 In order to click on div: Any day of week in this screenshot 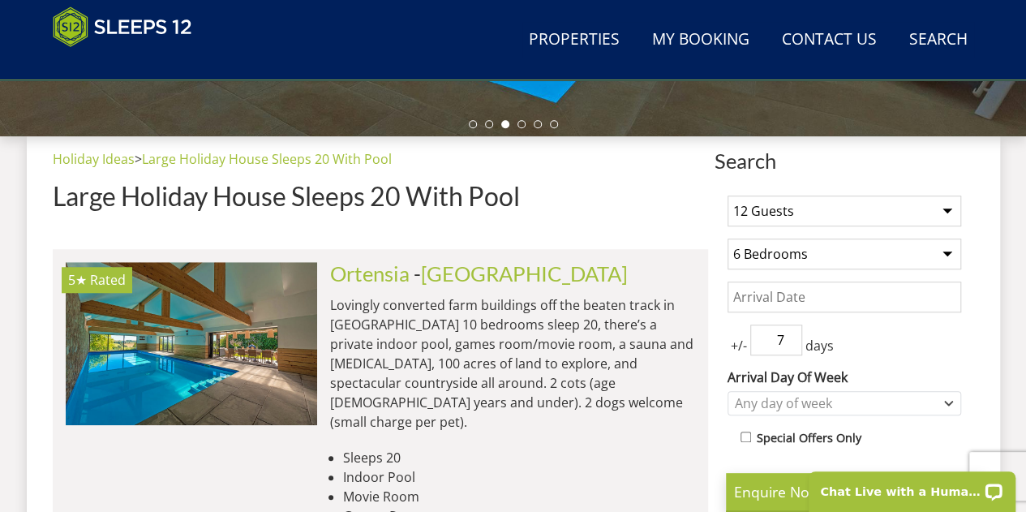, I will do `click(835, 403)`.